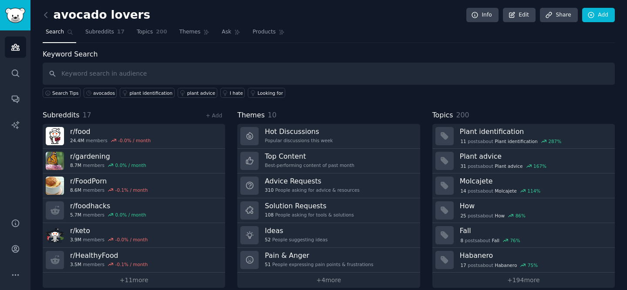 This screenshot has height=290, width=627. What do you see at coordinates (134, 141) in the screenshot?
I see `div: -0.0 % / month` at bounding box center [134, 141].